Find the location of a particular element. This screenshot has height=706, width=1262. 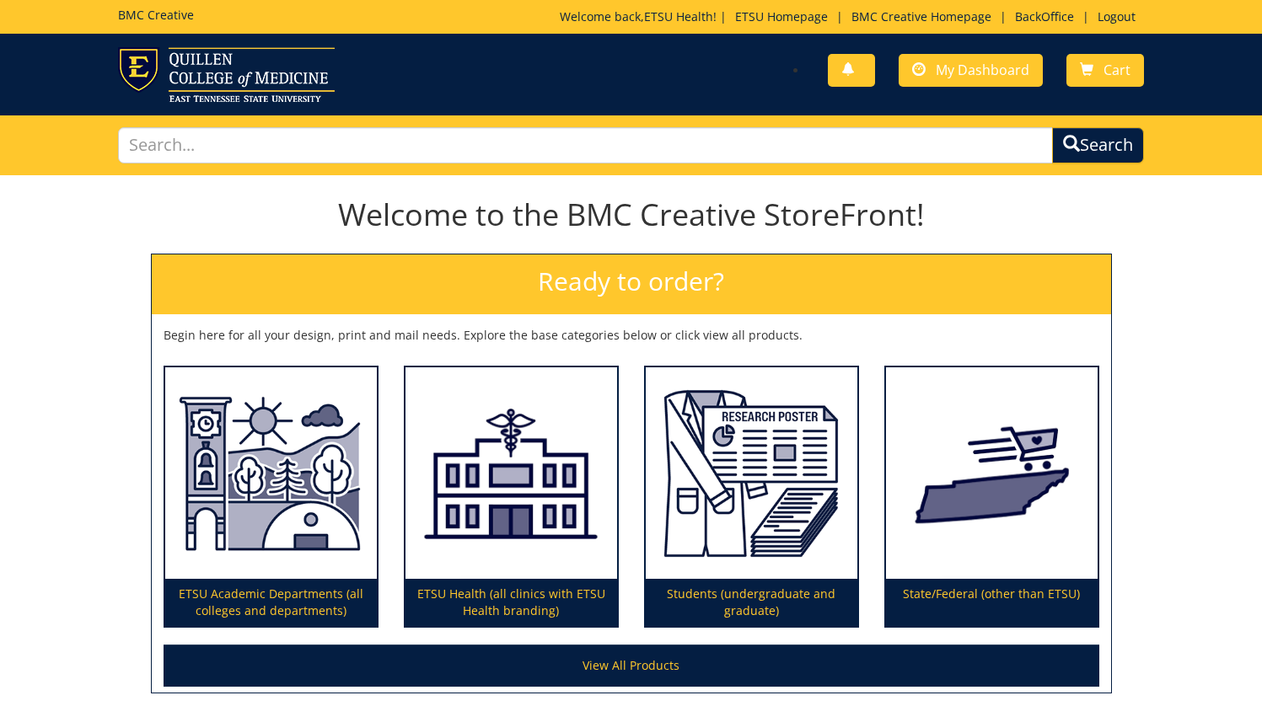

p: ETSU Academic Departments (all colleges and departments) is located at coordinates (271, 603).